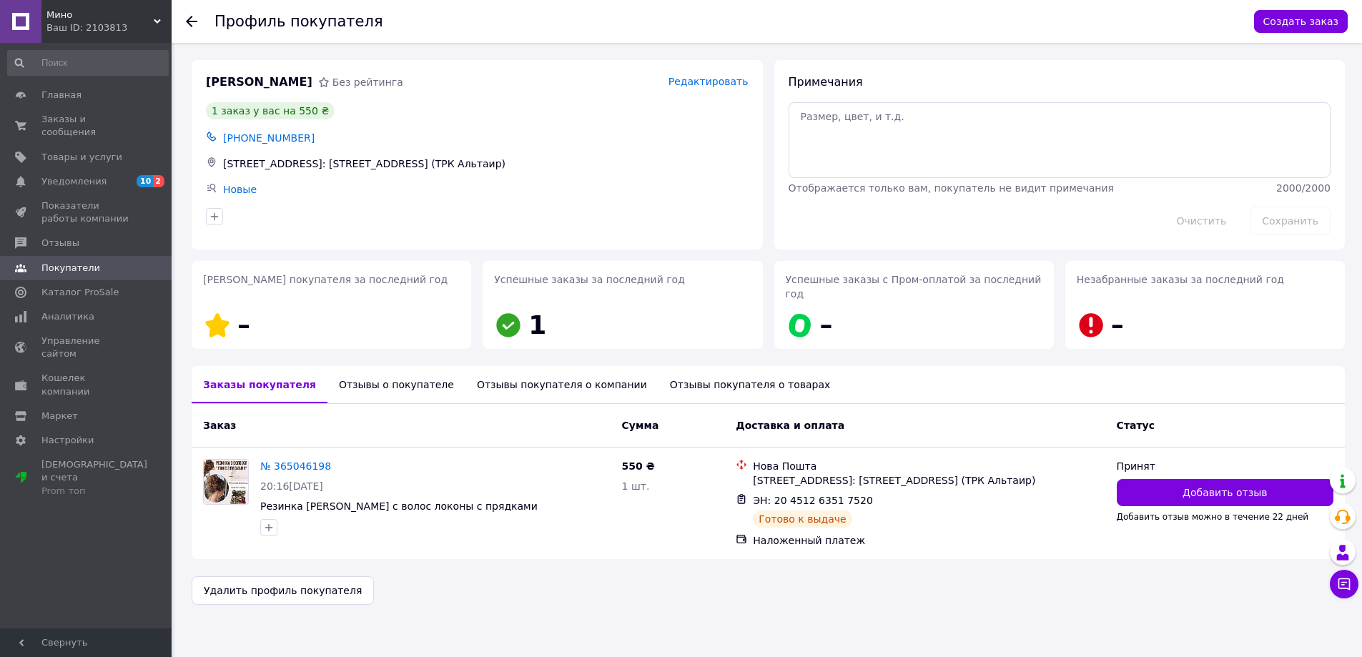  Describe the element at coordinates (951, 188) in the screenshot. I see `span: Отображается только вам, покупатель не видит примечания` at that location.